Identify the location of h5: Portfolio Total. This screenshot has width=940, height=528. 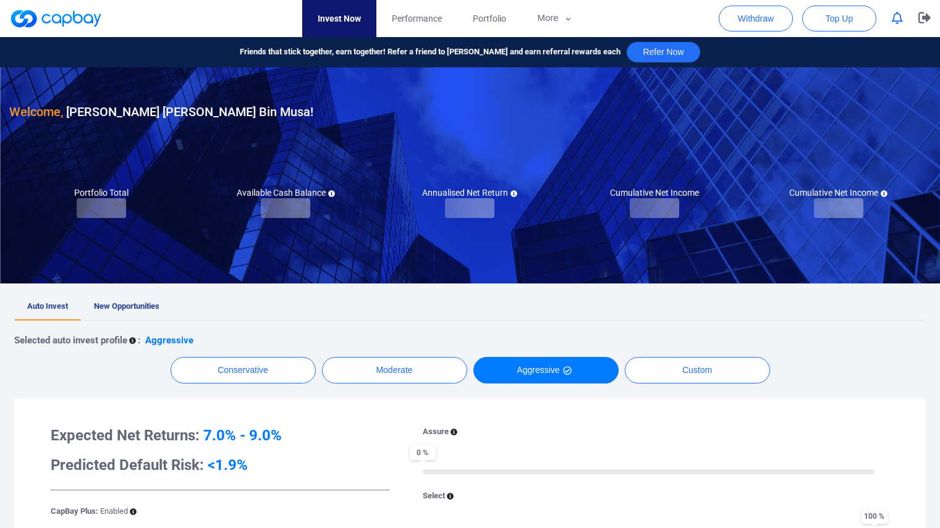
(101, 193).